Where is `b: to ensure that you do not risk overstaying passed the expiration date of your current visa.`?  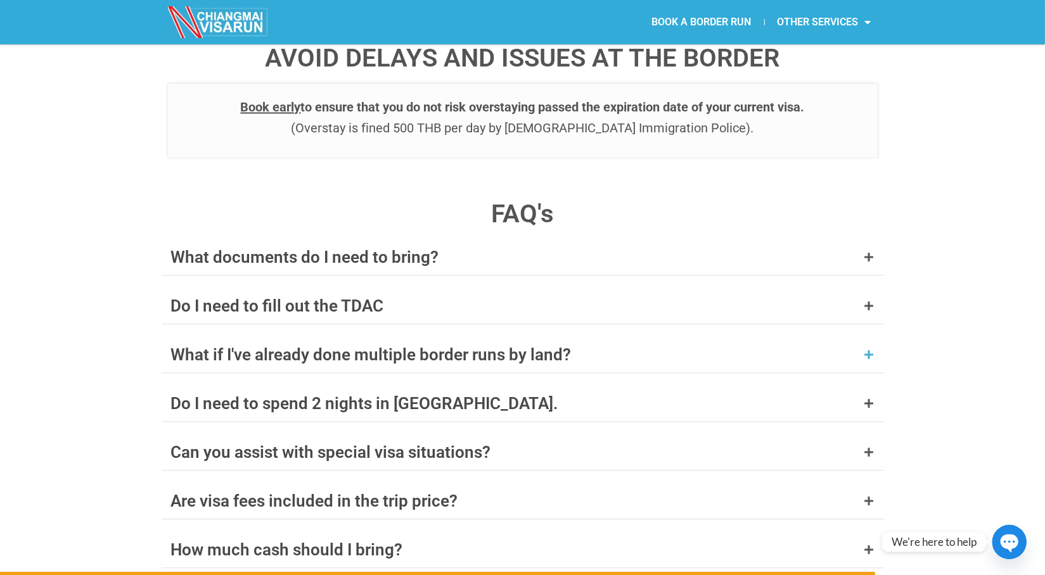 b: to ensure that you do not risk overstaying passed the expiration date of your current visa. is located at coordinates (523, 107).